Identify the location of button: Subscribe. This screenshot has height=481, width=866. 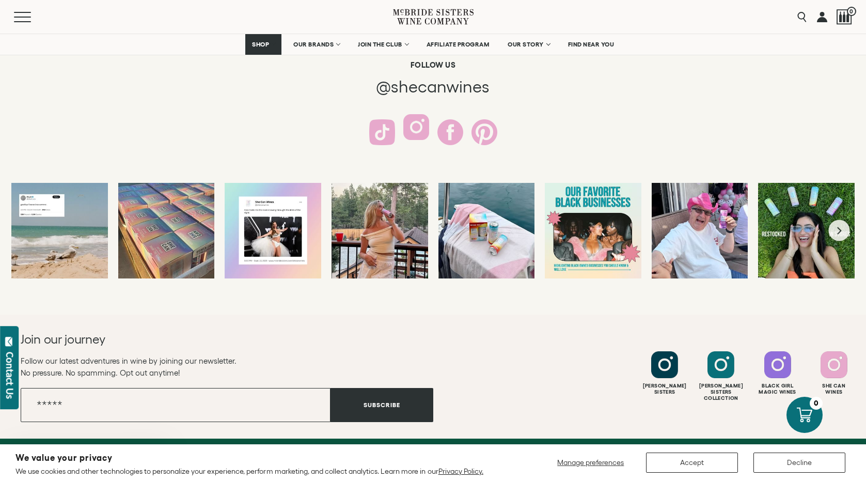
(382, 405).